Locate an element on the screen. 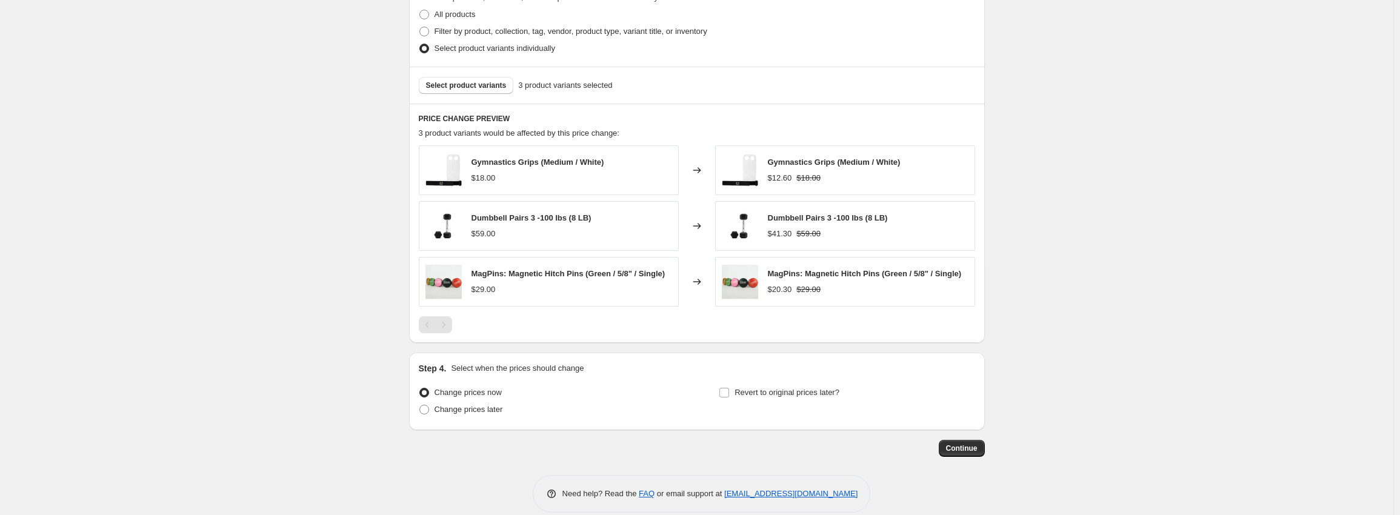  div: $29.00 is located at coordinates (484, 290).